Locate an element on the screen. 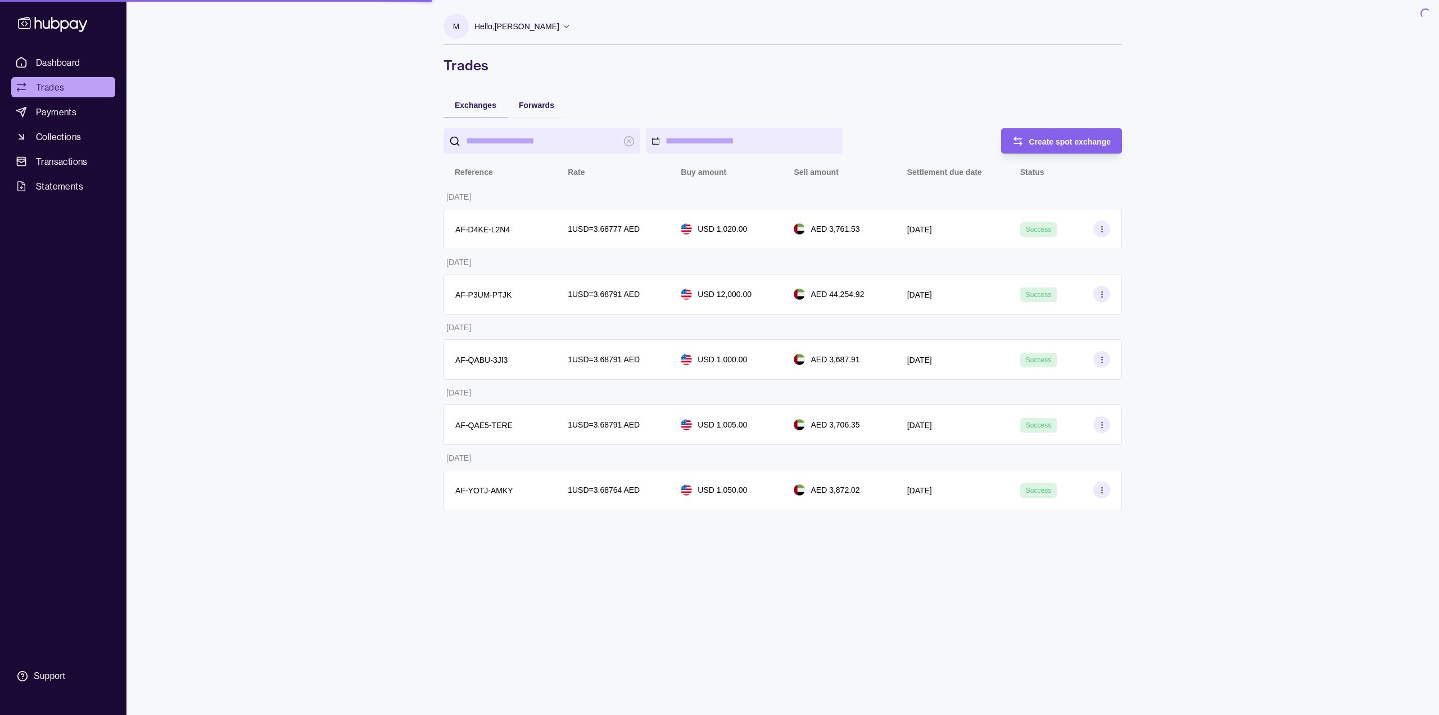 The width and height of the screenshot is (1439, 715). a: Payments is located at coordinates (63, 112).